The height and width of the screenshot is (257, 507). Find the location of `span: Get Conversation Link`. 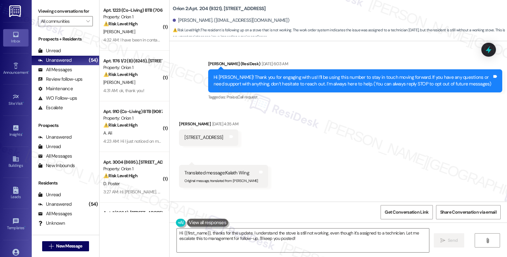

span: Get Conversation Link is located at coordinates (407, 212).